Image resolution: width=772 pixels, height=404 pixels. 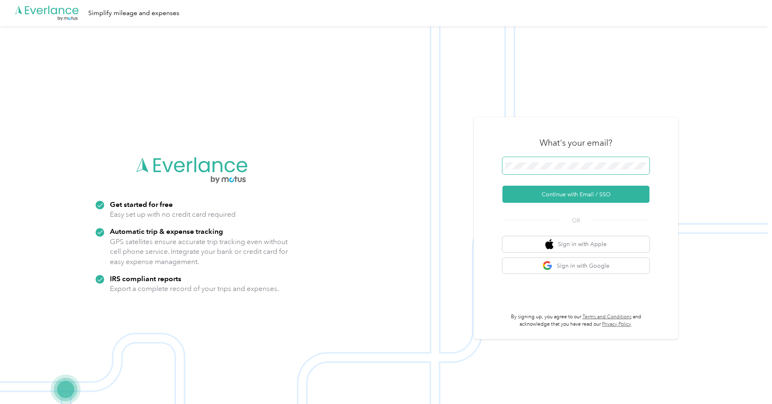 What do you see at coordinates (549, 244) in the screenshot?
I see `img: apple logo` at bounding box center [549, 244].